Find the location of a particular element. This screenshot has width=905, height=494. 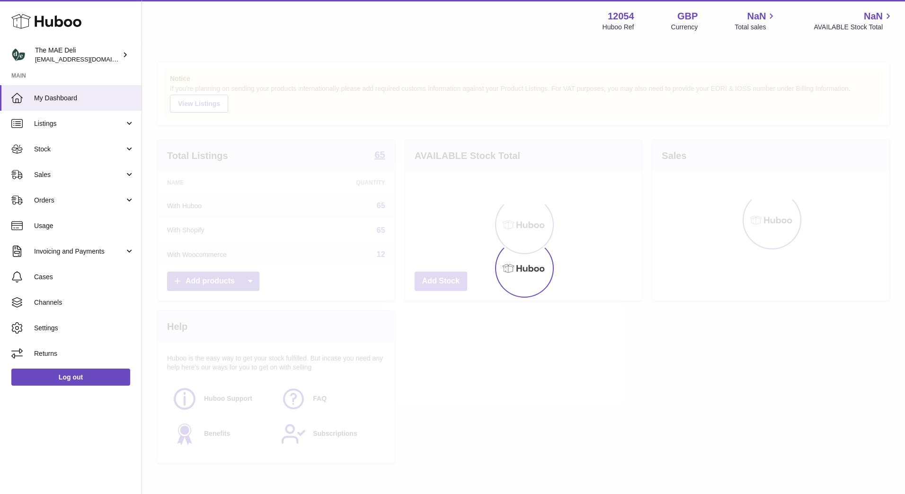

a: NaN AVAILABLE Stock Total is located at coordinates (854, 21).